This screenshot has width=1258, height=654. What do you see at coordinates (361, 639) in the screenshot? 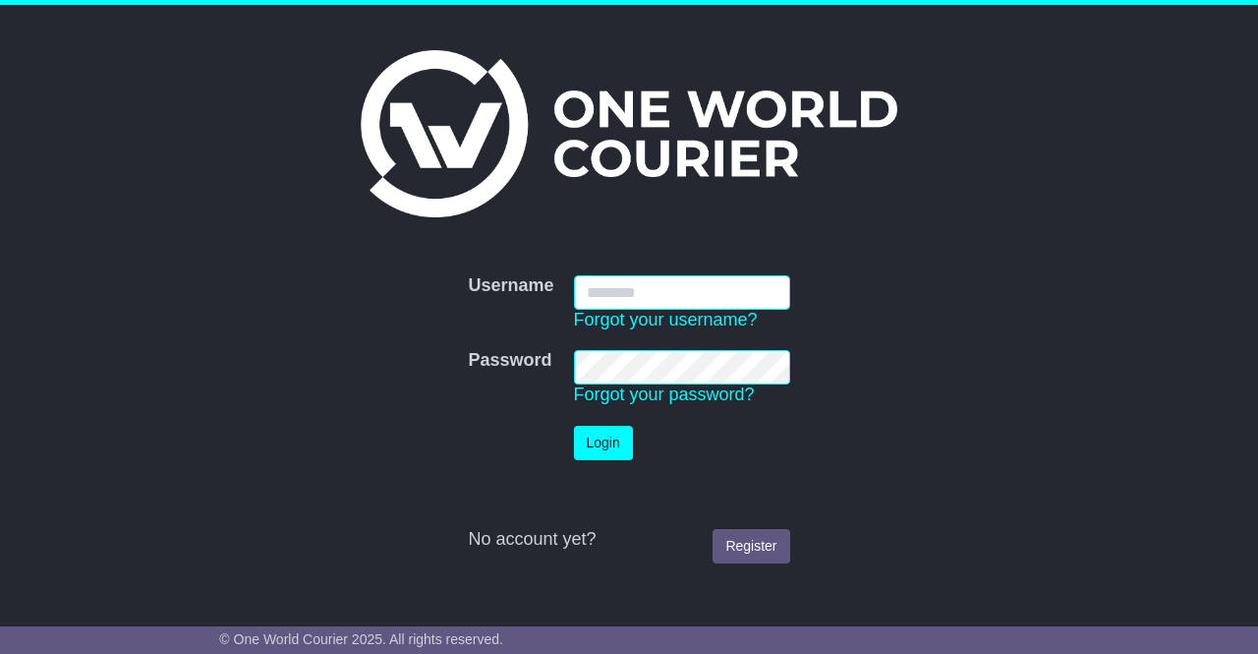
I see `span: © One World Courier 2025. All rights reserved.` at bounding box center [361, 639].